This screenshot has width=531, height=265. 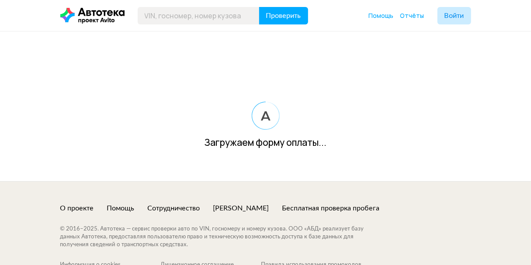 I want to click on button: Проверить, so click(x=284, y=16).